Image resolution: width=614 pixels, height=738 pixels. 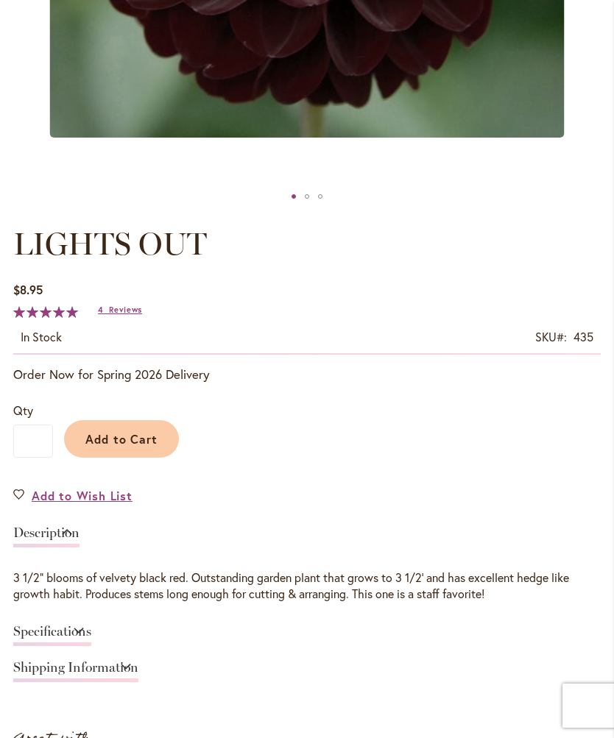 I want to click on button: Add to Cart, so click(x=121, y=439).